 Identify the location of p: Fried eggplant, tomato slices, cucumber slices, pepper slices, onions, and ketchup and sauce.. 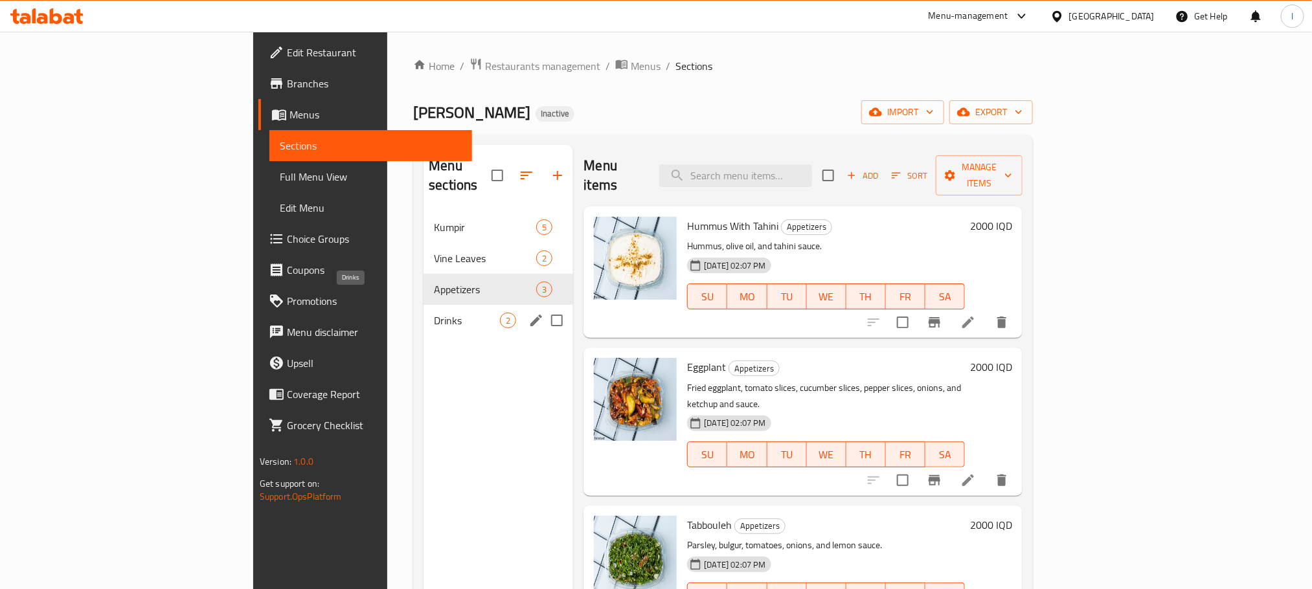
(825, 396).